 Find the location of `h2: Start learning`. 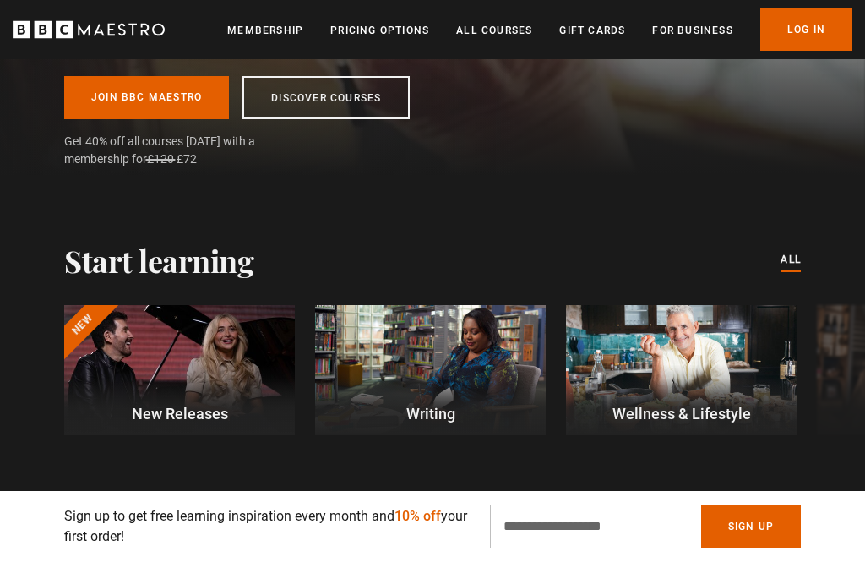

h2: Start learning is located at coordinates (159, 260).